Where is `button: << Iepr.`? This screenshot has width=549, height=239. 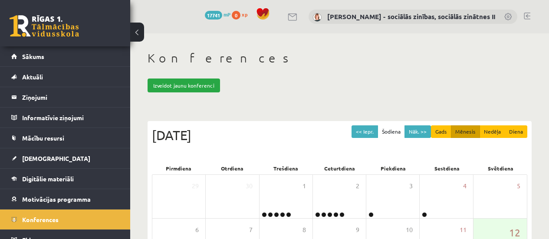
button: << Iepr. is located at coordinates (365, 131).